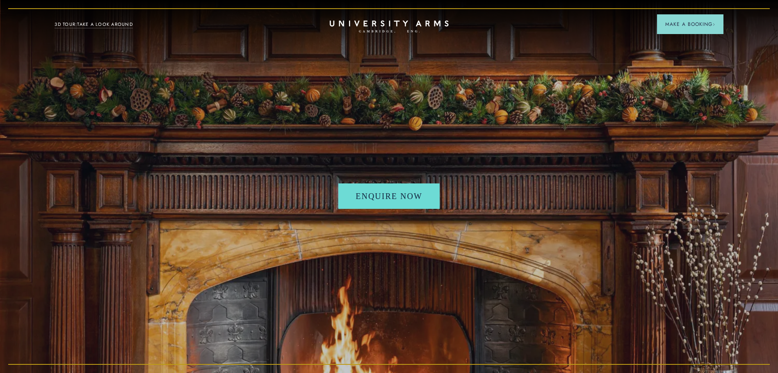 The image size is (778, 373). I want to click on button: Make a BookingArrow icon, so click(690, 24).